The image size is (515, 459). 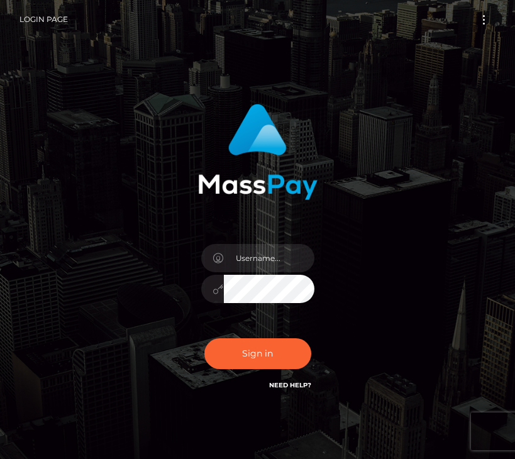 I want to click on button: Toggle navigation, so click(x=484, y=20).